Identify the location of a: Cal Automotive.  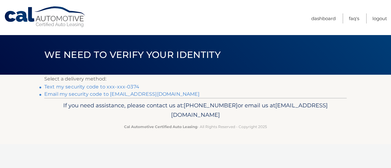
(45, 17).